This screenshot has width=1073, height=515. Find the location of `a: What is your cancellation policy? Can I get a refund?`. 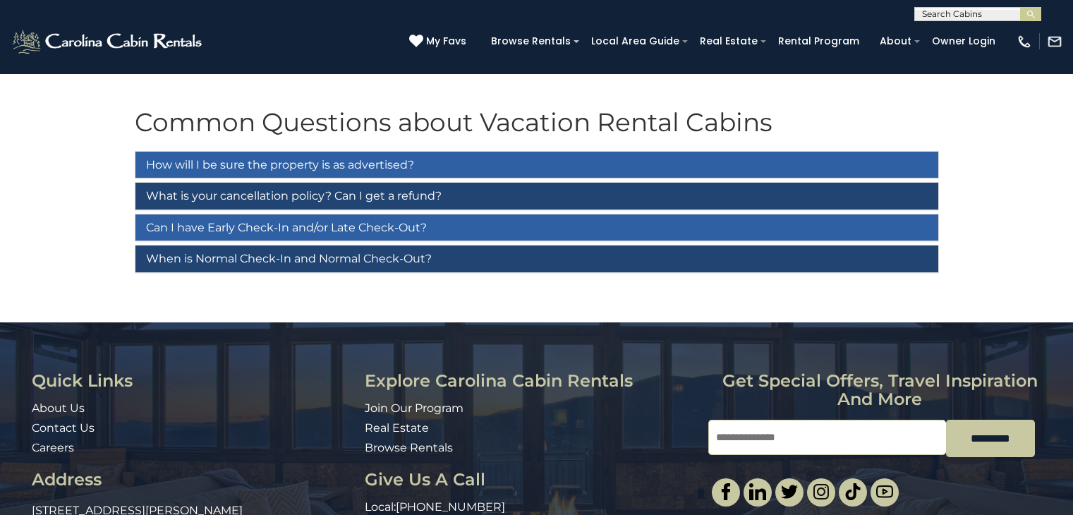

a: What is your cancellation policy? Can I get a refund? is located at coordinates (537, 196).